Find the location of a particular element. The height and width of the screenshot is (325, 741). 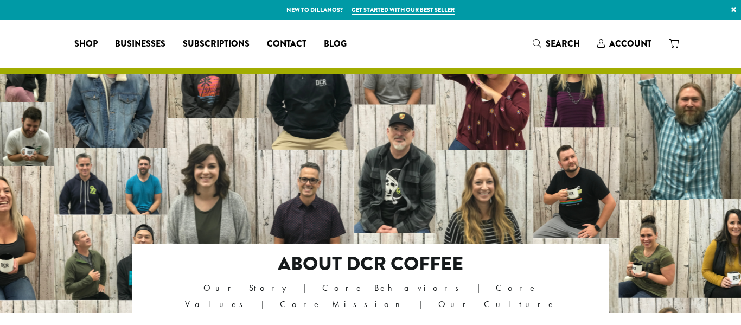

span: Subscriptions is located at coordinates (216, 44).